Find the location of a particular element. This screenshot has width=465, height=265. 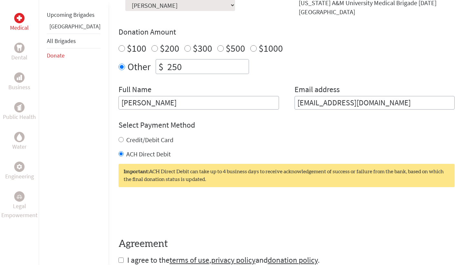

div: Medical is located at coordinates (19, 18).